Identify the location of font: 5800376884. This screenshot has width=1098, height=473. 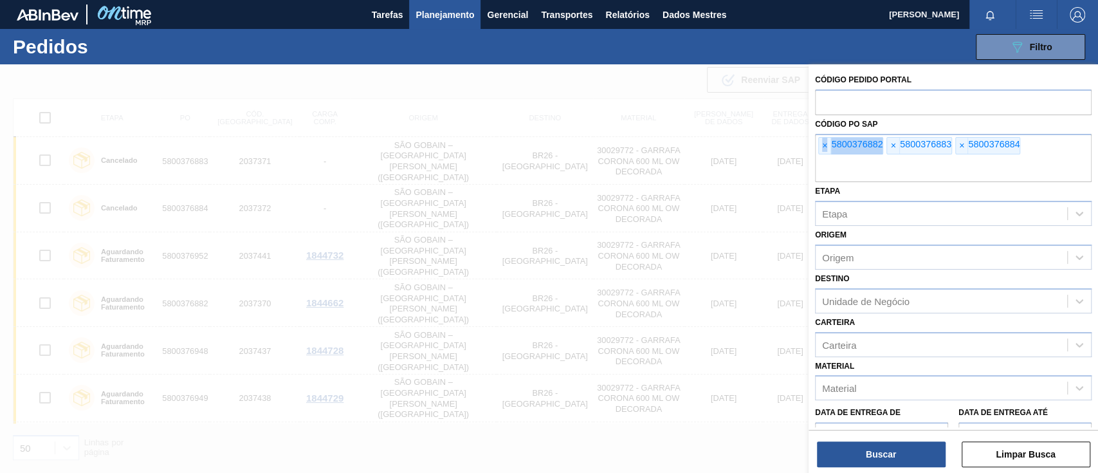
(994, 144).